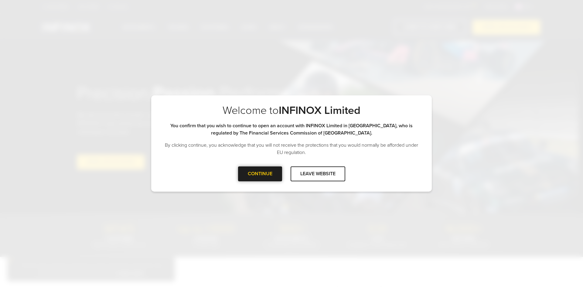 The image size is (583, 287). What do you see at coordinates (292, 111) in the screenshot?
I see `p: Welcome to` at bounding box center [292, 111].